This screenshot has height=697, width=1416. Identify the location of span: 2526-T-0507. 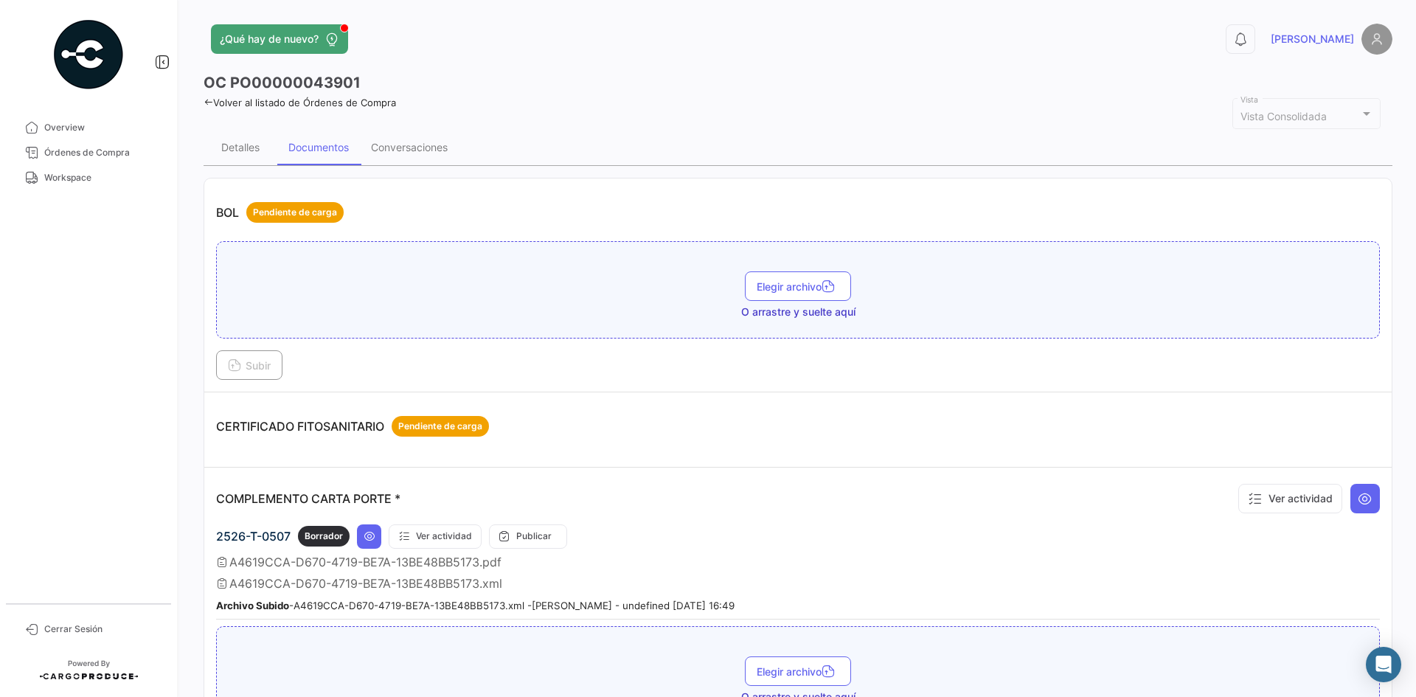
(253, 536).